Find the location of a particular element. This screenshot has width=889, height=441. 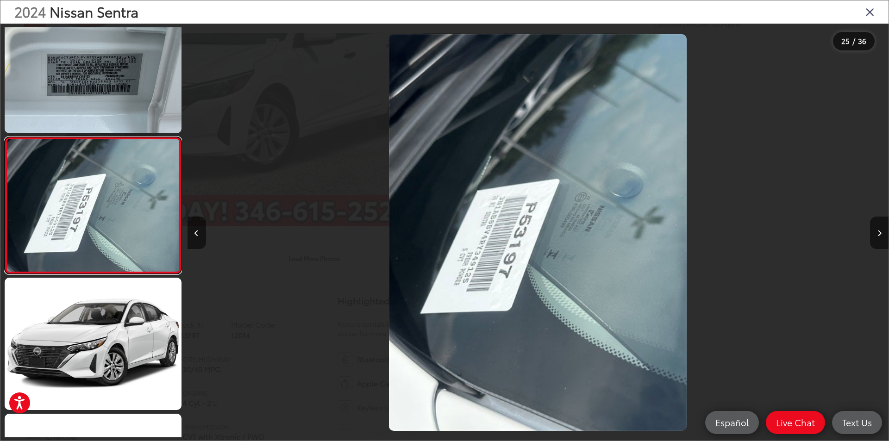

button: Next image is located at coordinates (879, 233).